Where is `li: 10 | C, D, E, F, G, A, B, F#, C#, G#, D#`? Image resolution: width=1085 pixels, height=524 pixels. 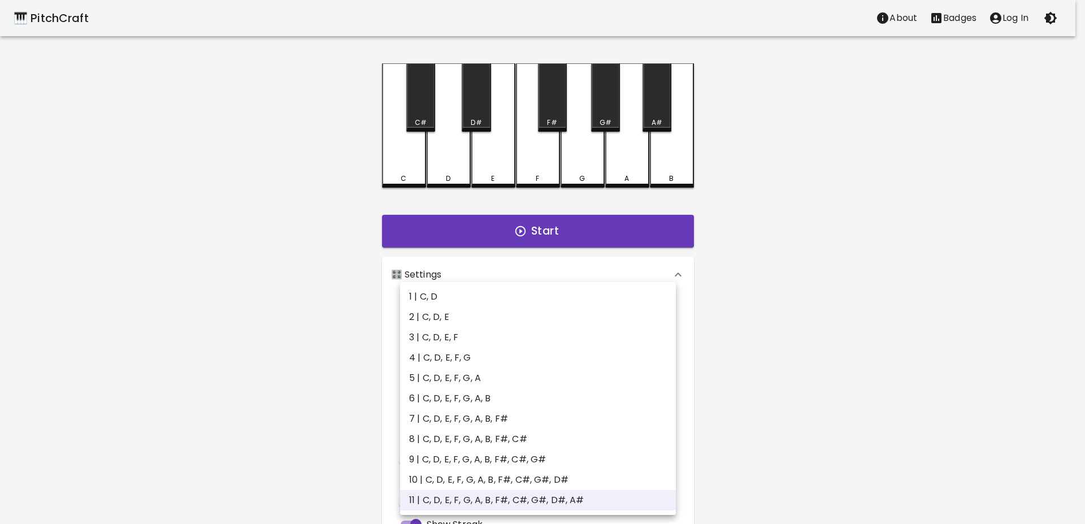
li: 10 | C, D, E, F, G, A, B, F#, C#, G#, D# is located at coordinates (538, 480).